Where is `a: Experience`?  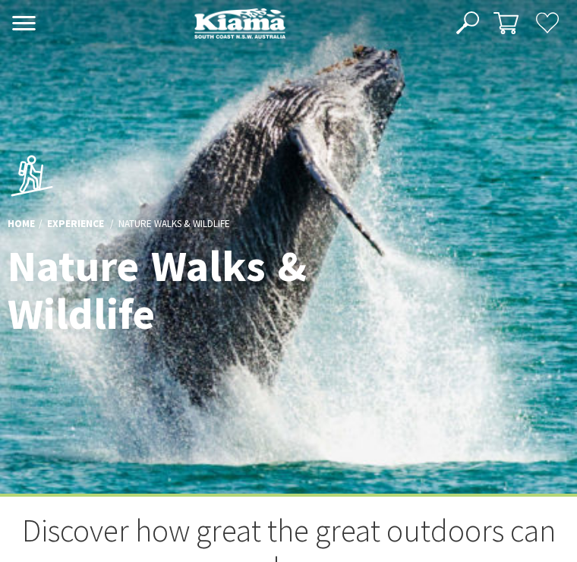
a: Experience is located at coordinates (75, 225).